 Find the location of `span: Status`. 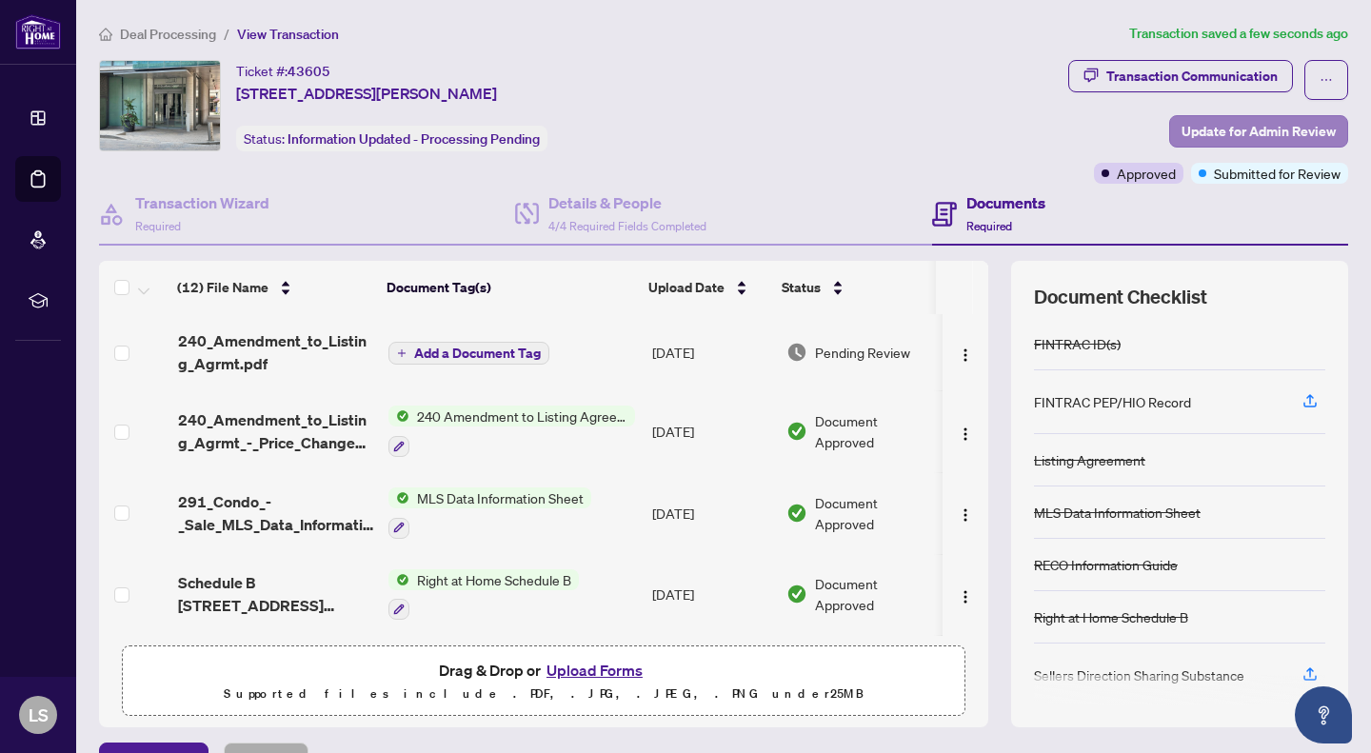

span: Status is located at coordinates (801, 287).